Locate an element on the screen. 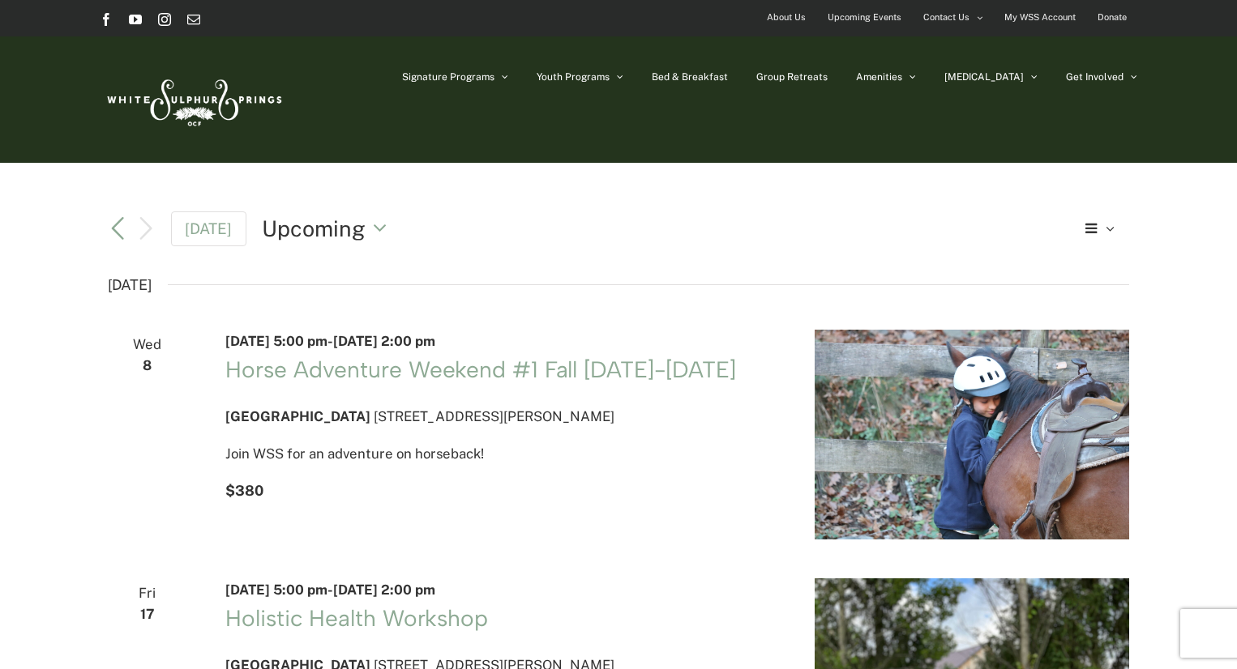  button: Next Events is located at coordinates (146, 229).